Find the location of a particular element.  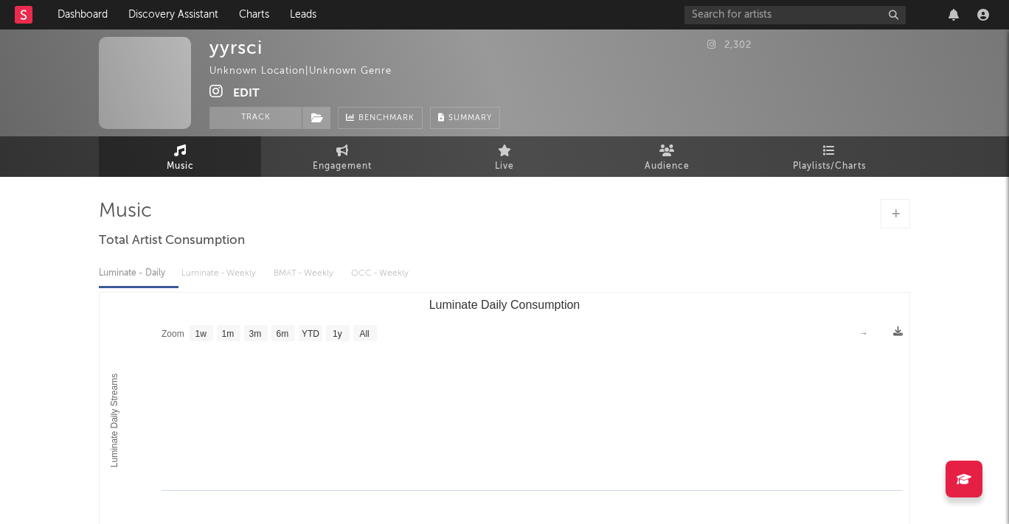

span: Music is located at coordinates (180, 167).